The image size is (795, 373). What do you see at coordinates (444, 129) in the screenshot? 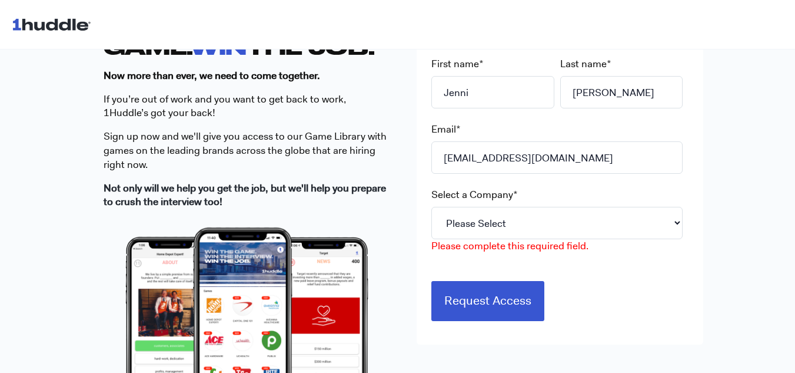
I see `span: Email` at bounding box center [444, 129].